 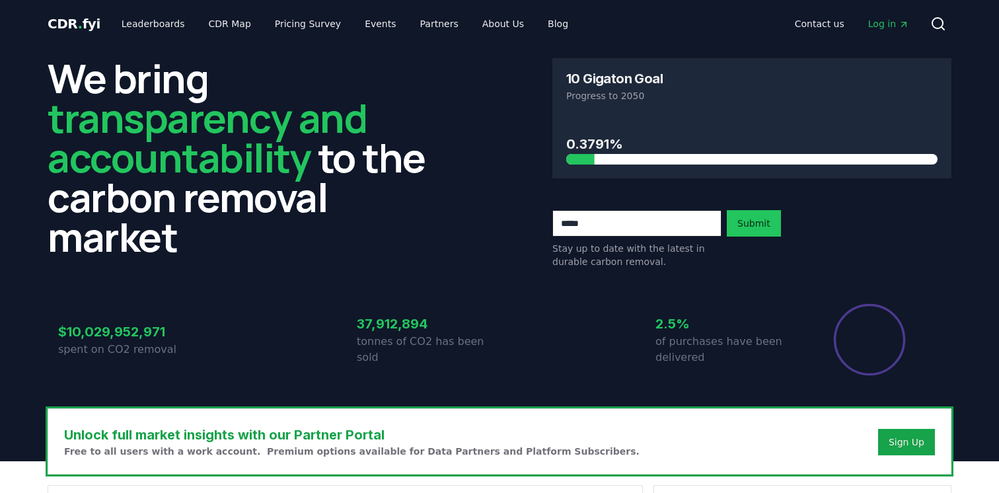 What do you see at coordinates (819, 24) in the screenshot?
I see `a: Contact us` at bounding box center [819, 24].